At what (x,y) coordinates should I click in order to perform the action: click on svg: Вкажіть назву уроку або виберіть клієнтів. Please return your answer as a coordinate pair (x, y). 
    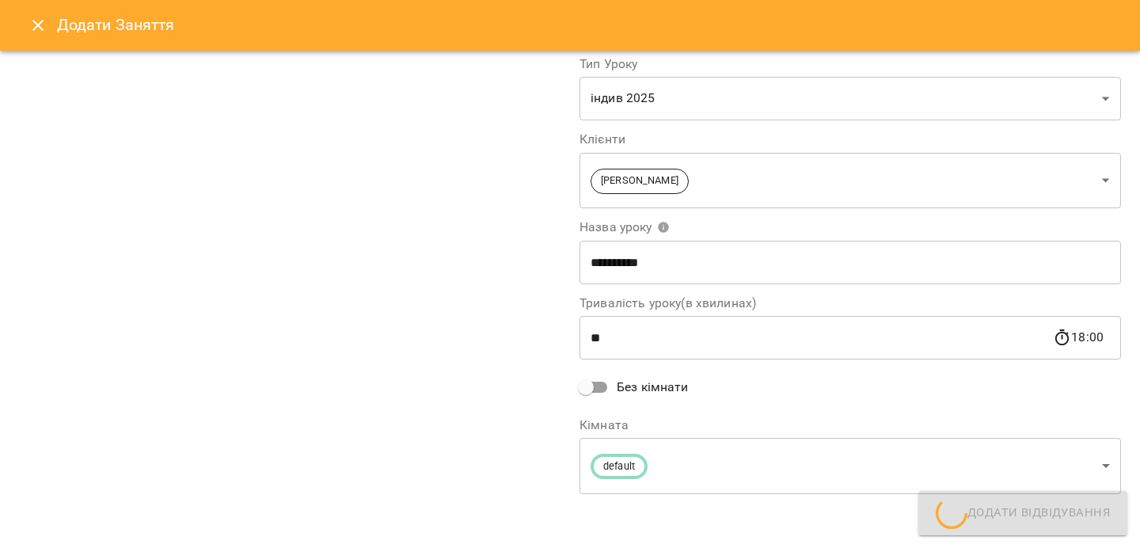
    Looking at the image, I should click on (663, 227).